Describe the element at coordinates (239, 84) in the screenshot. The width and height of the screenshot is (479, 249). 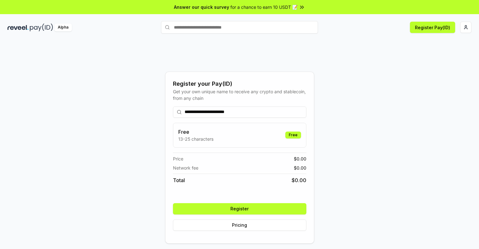
I see `div: Register your Pay(ID)` at that location.